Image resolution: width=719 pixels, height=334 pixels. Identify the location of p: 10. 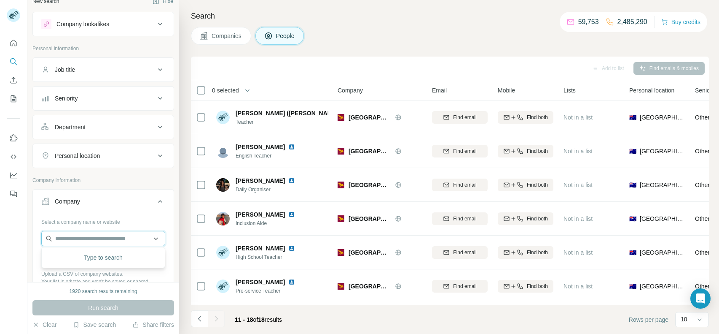
(684, 319).